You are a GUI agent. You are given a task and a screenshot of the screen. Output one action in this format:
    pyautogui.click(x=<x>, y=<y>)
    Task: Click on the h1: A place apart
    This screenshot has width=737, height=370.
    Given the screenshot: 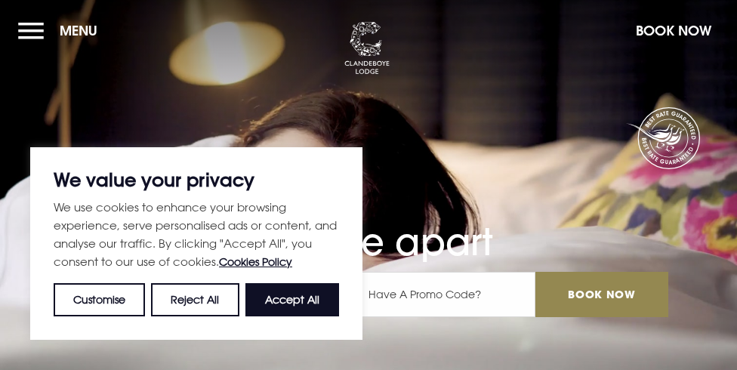 What is the action you would take?
    pyautogui.click(x=369, y=231)
    